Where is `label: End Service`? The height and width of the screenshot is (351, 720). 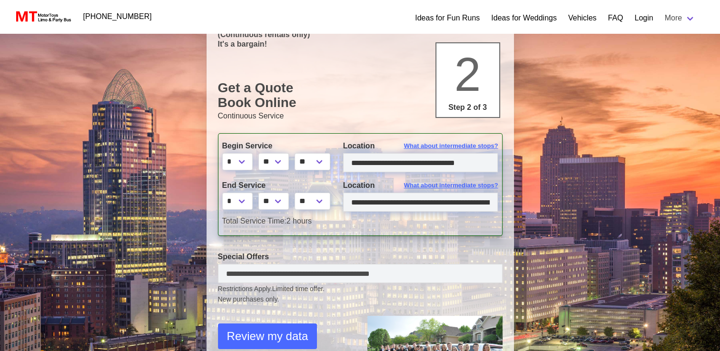
label: End Service is located at coordinates (276, 186).